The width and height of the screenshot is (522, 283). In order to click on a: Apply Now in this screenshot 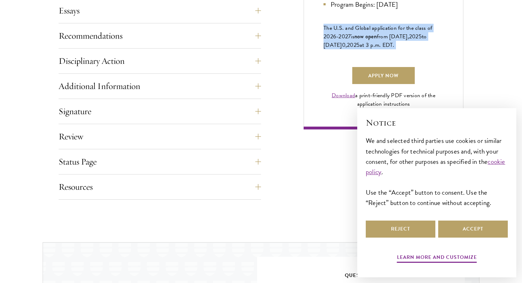, I will do `click(384, 76)`.